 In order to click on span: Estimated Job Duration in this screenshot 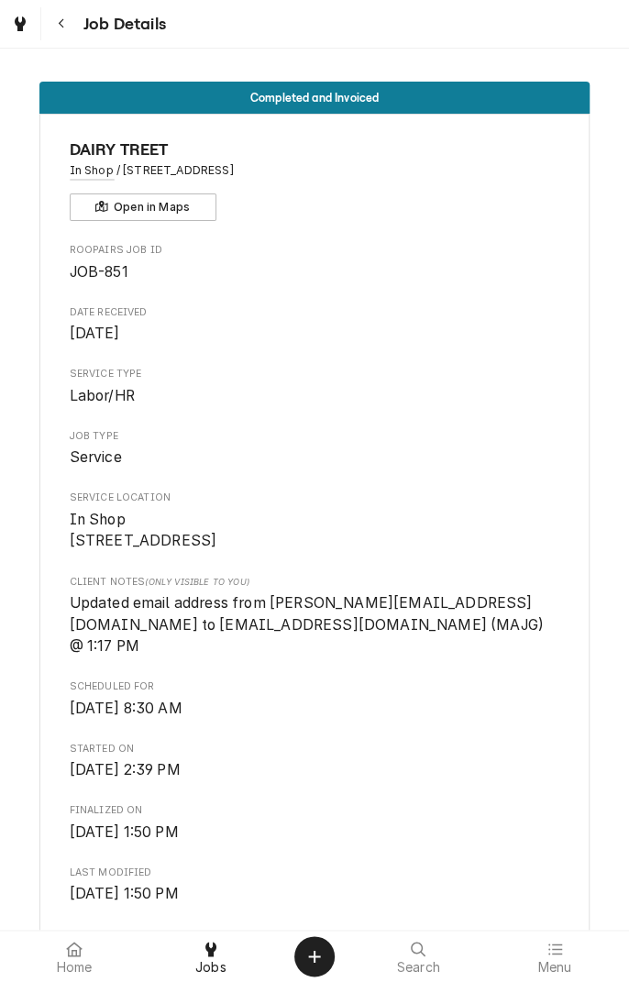, I will do `click(314, 935)`.